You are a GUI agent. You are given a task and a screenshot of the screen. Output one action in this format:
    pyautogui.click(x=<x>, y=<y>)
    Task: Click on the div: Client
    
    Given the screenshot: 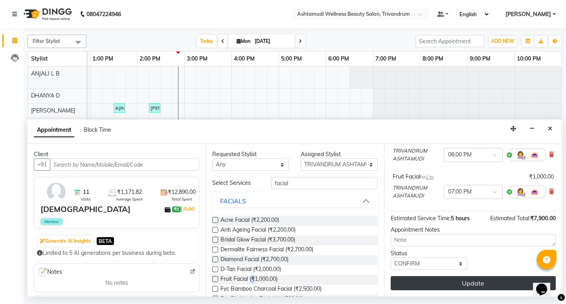 What is the action you would take?
    pyautogui.click(x=116, y=154)
    